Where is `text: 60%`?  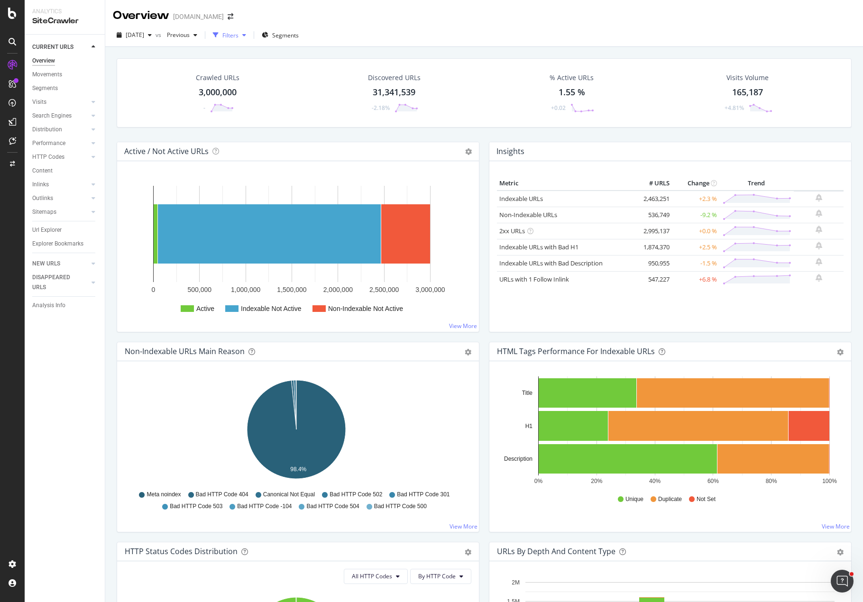
text: 60% is located at coordinates (713, 481).